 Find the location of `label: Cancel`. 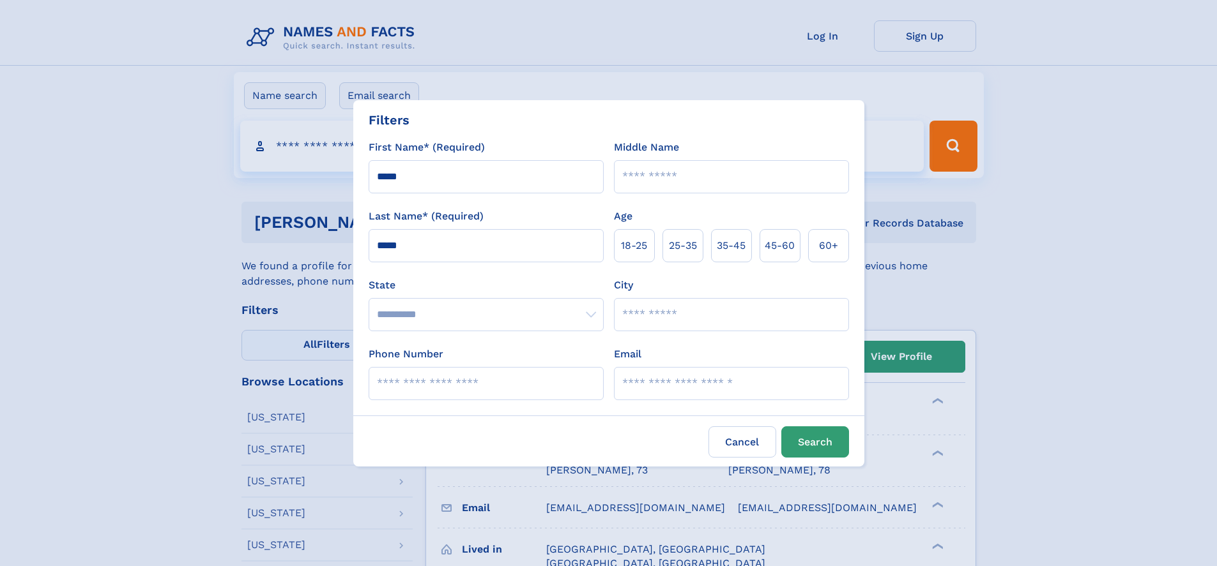

label: Cancel is located at coordinates (742, 442).